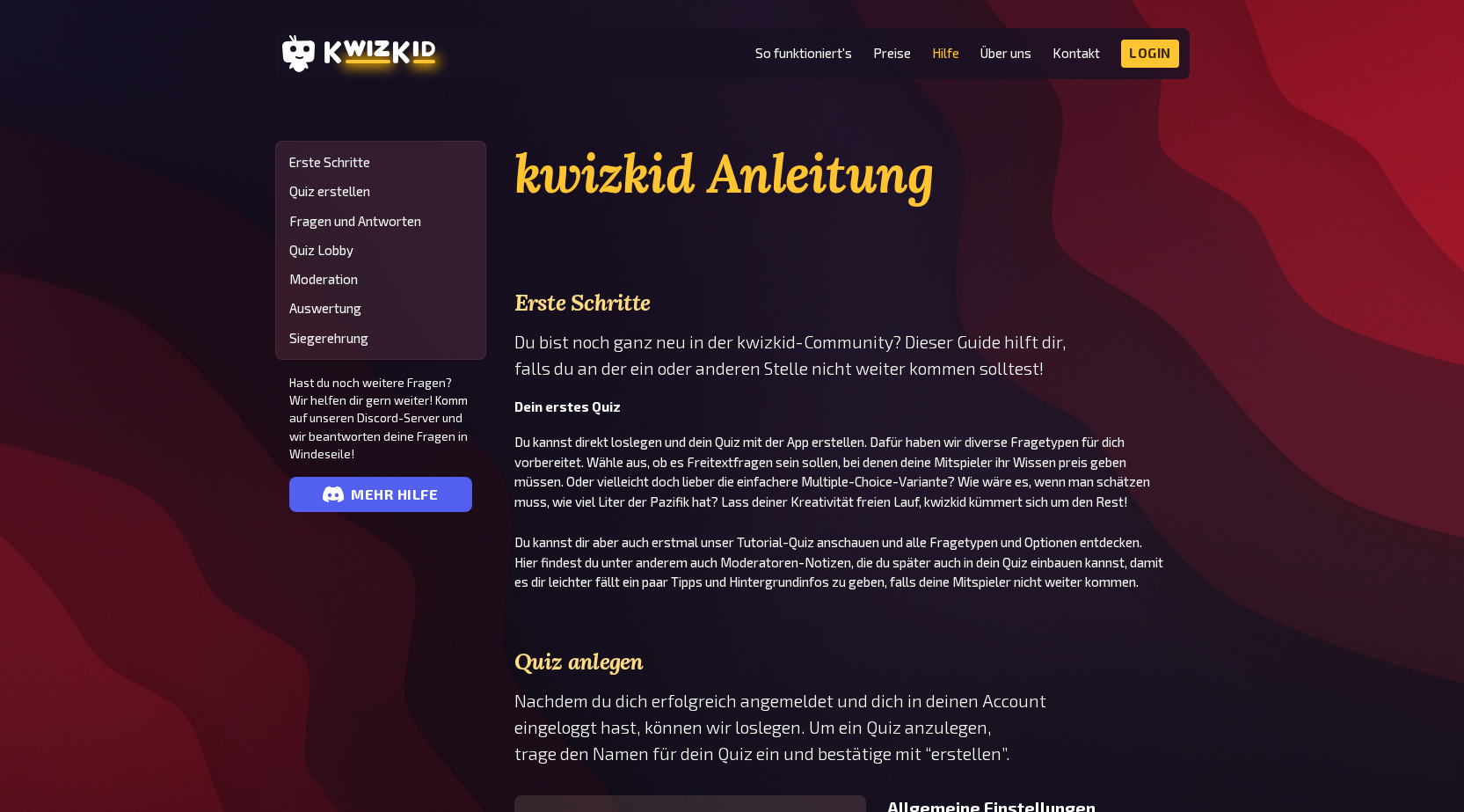 This screenshot has width=1464, height=812. I want to click on p: Du kannst dir aber auch erstmal unser Tutorial-Quiz anschauen und alle Fragetypen und Optionen en..., so click(852, 561).